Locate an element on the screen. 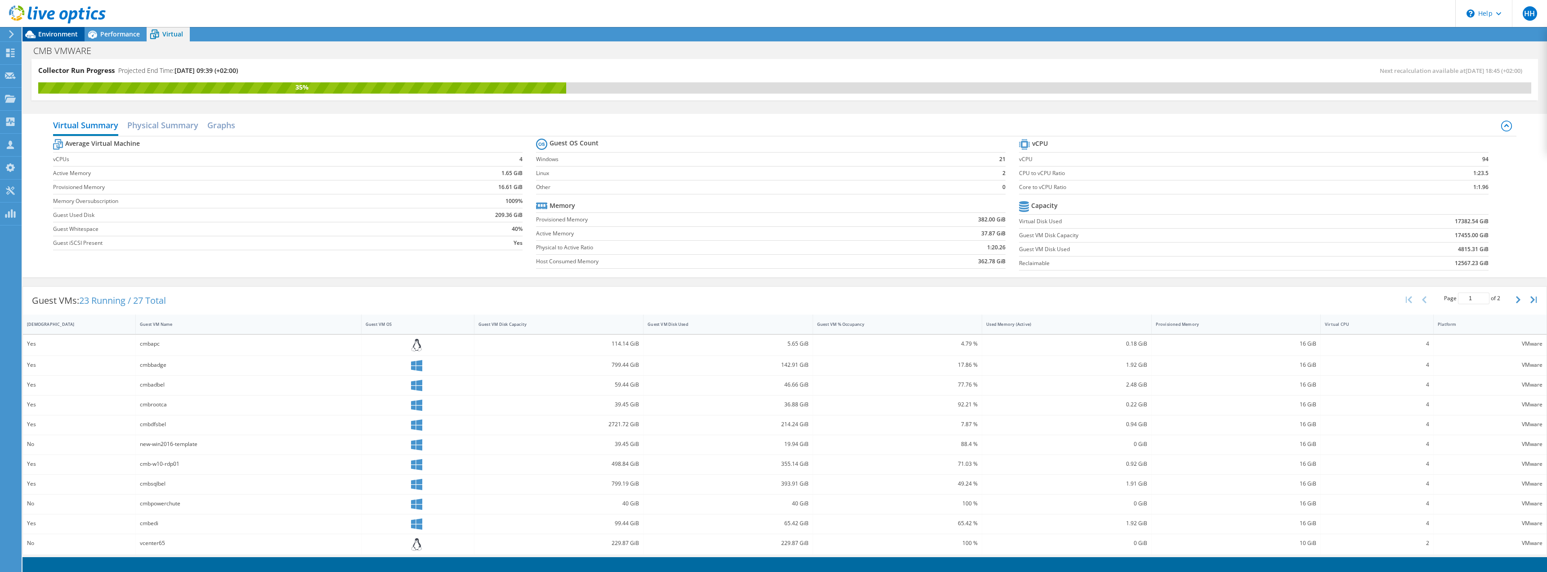  h1: CMB VMWARE is located at coordinates (67, 51).